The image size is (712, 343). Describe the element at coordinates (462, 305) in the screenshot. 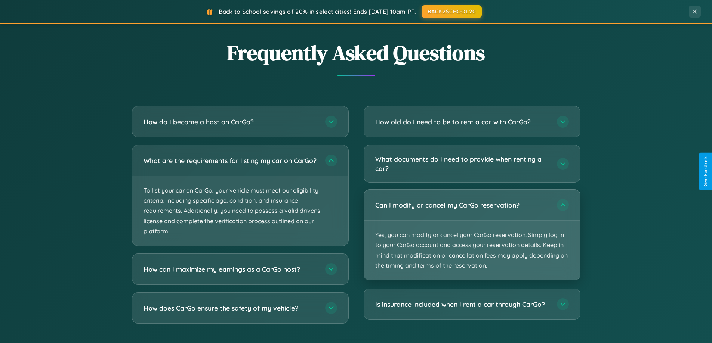

I see `h3: Is insurance included when I rent a car through CarGo?` at that location.